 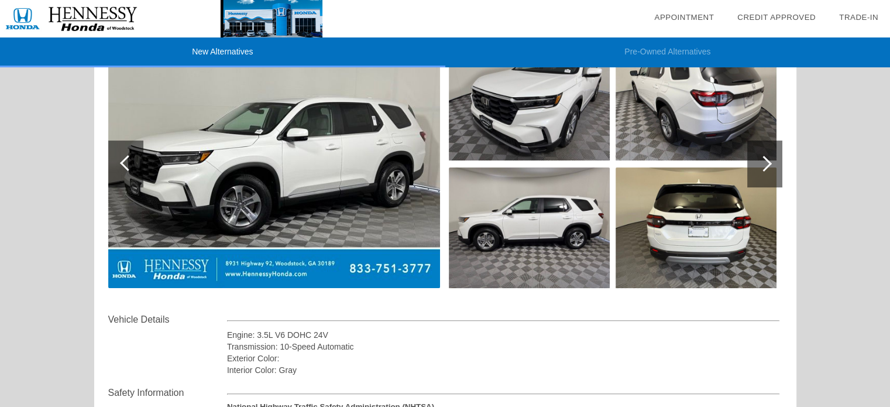 What do you see at coordinates (503, 370) in the screenshot?
I see `div: Interior Color: Gray` at bounding box center [503, 370].